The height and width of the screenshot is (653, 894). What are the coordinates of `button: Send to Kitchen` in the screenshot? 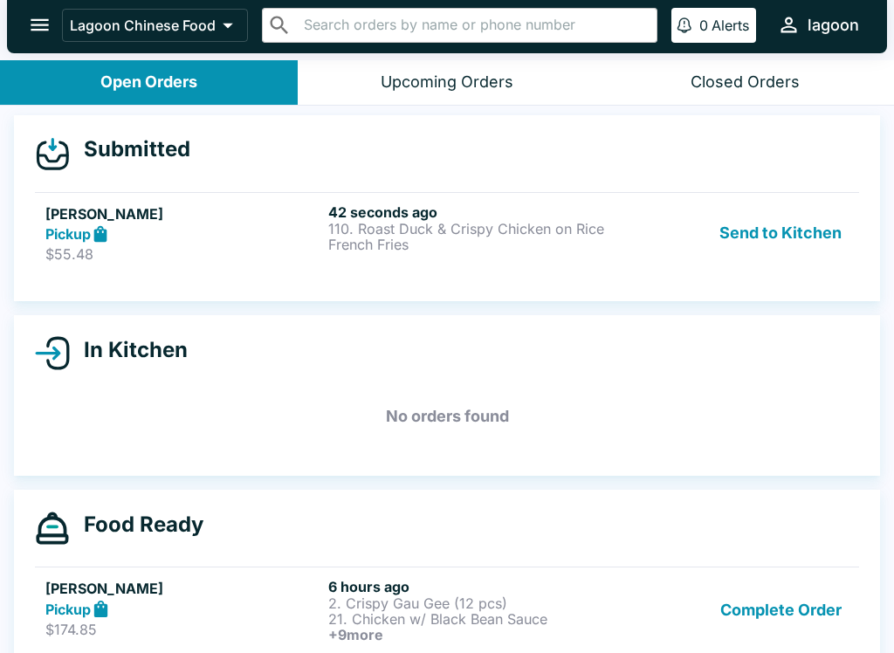 It's located at (781, 233).